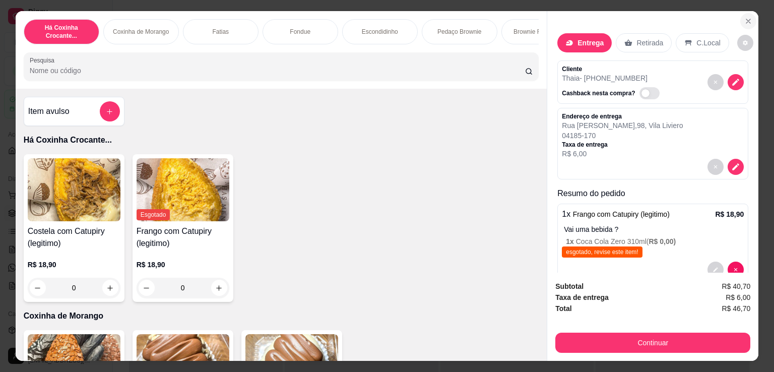 The width and height of the screenshot is (774, 372). Describe the element at coordinates (277, 71) in the screenshot. I see `input: Pesquisa` at that location.